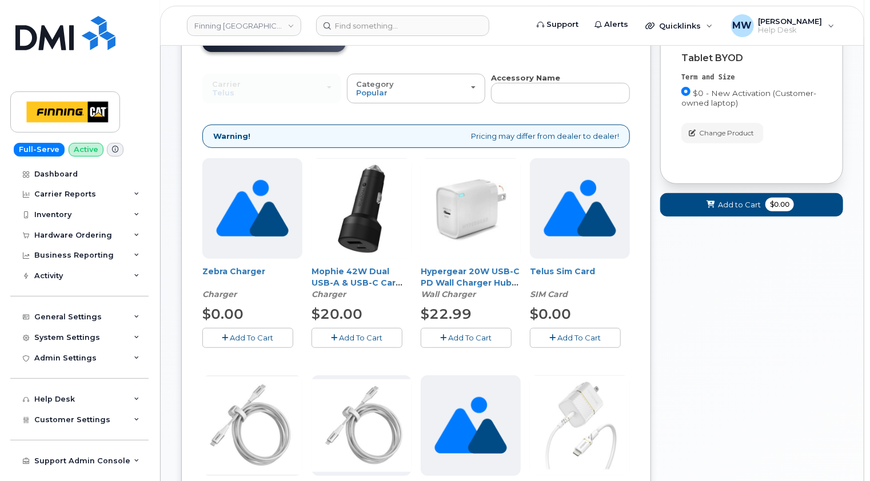  I want to click on span: Alerts, so click(616, 25).